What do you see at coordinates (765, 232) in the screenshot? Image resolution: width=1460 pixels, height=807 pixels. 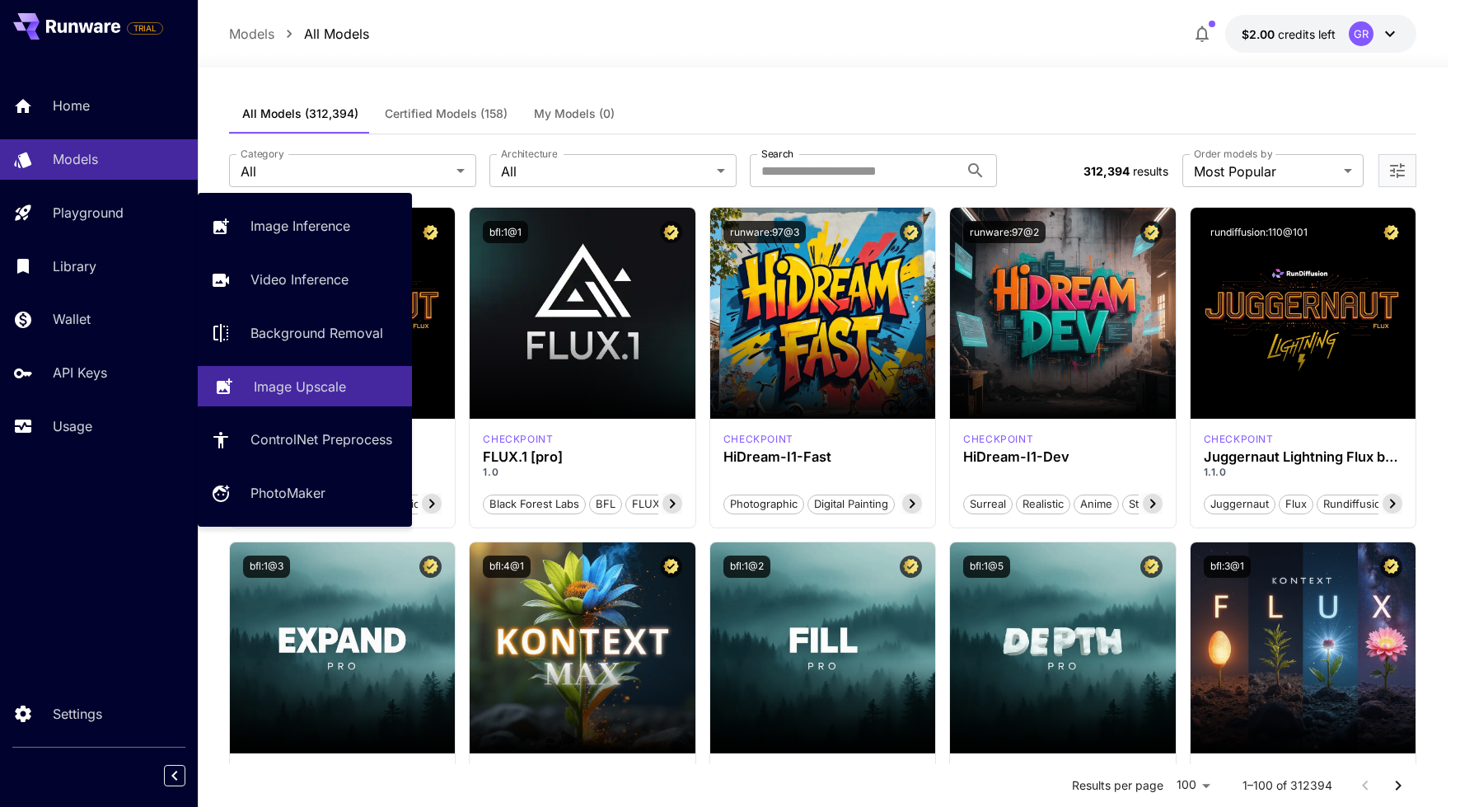 I see `button: runware:97@3` at bounding box center [765, 232].